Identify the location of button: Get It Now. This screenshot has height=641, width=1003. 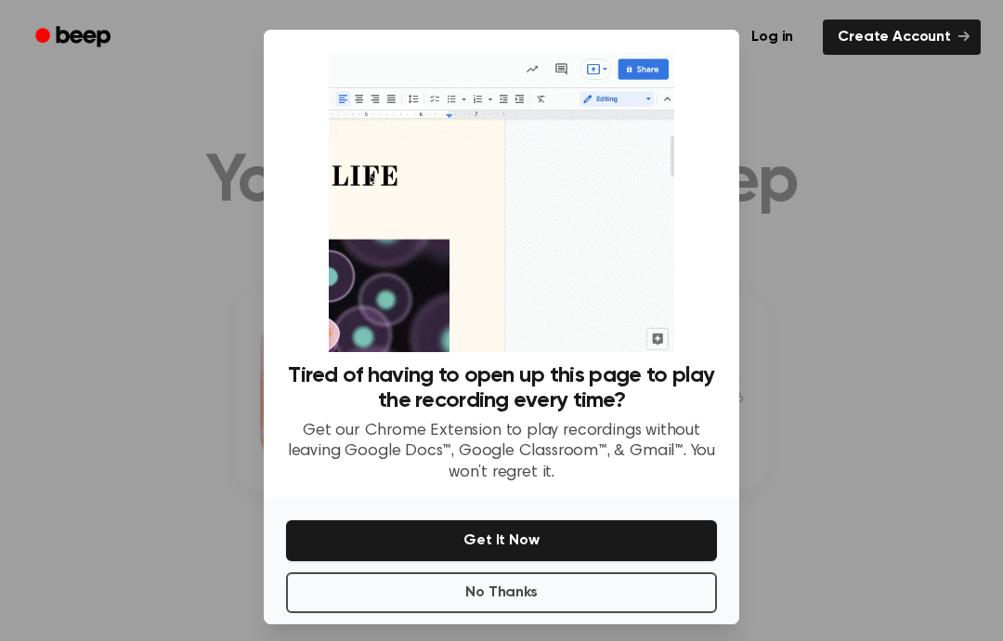
(501, 540).